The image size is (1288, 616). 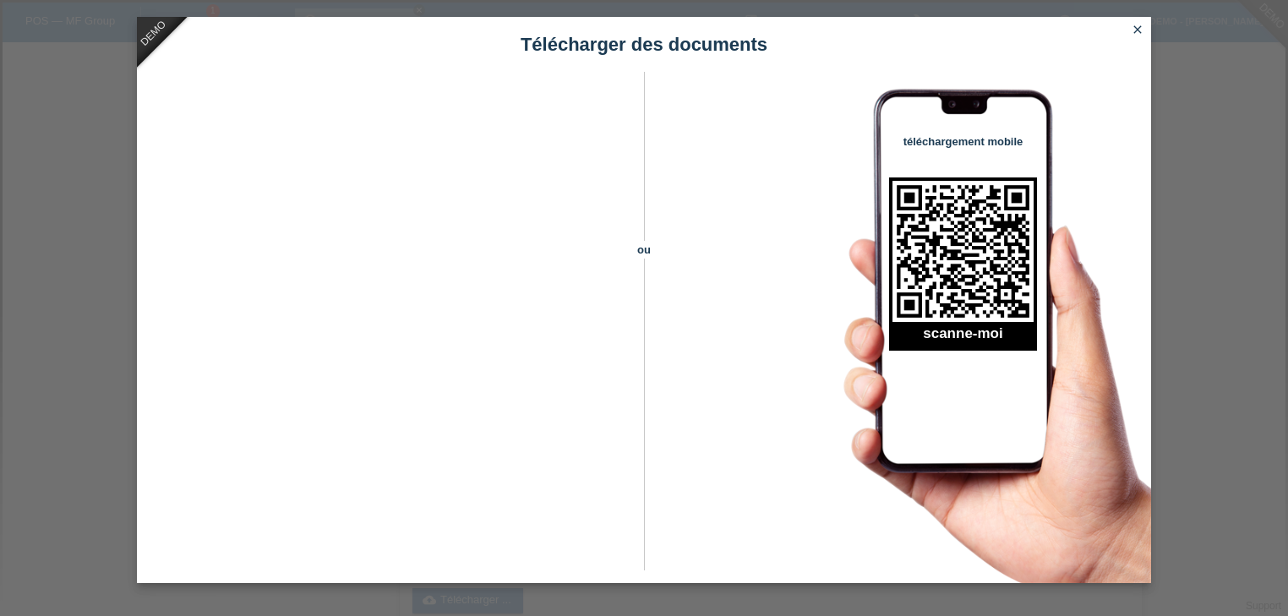 What do you see at coordinates (963, 338) in the screenshot?
I see `h2: scanne-moi` at bounding box center [963, 338].